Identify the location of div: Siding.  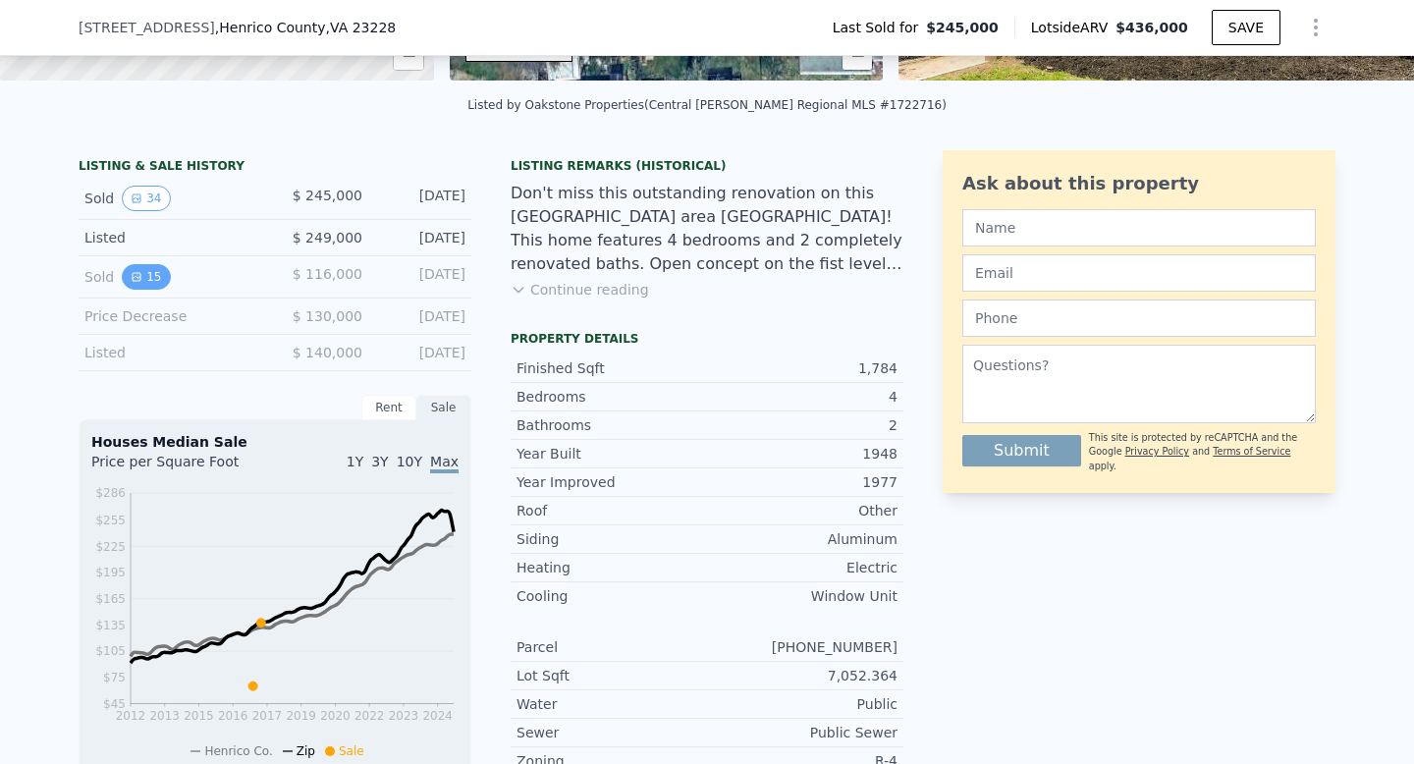
(612, 539).